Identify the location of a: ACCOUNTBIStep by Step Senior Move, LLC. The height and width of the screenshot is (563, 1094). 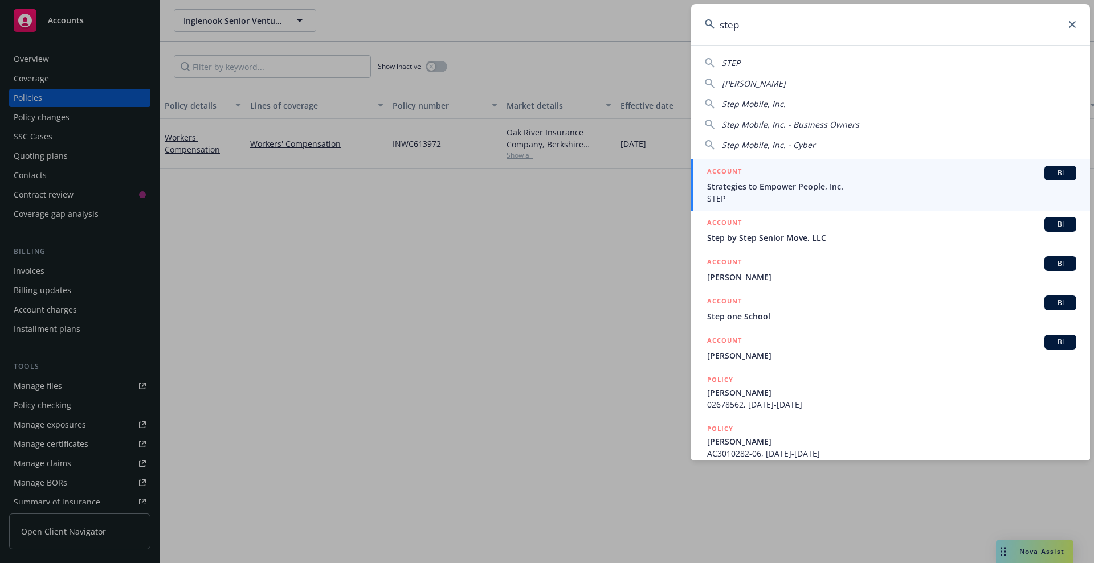
(890, 230).